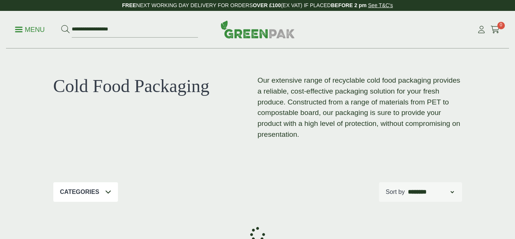 The image size is (515, 239). Describe the element at coordinates (80, 192) in the screenshot. I see `p: Categories` at that location.